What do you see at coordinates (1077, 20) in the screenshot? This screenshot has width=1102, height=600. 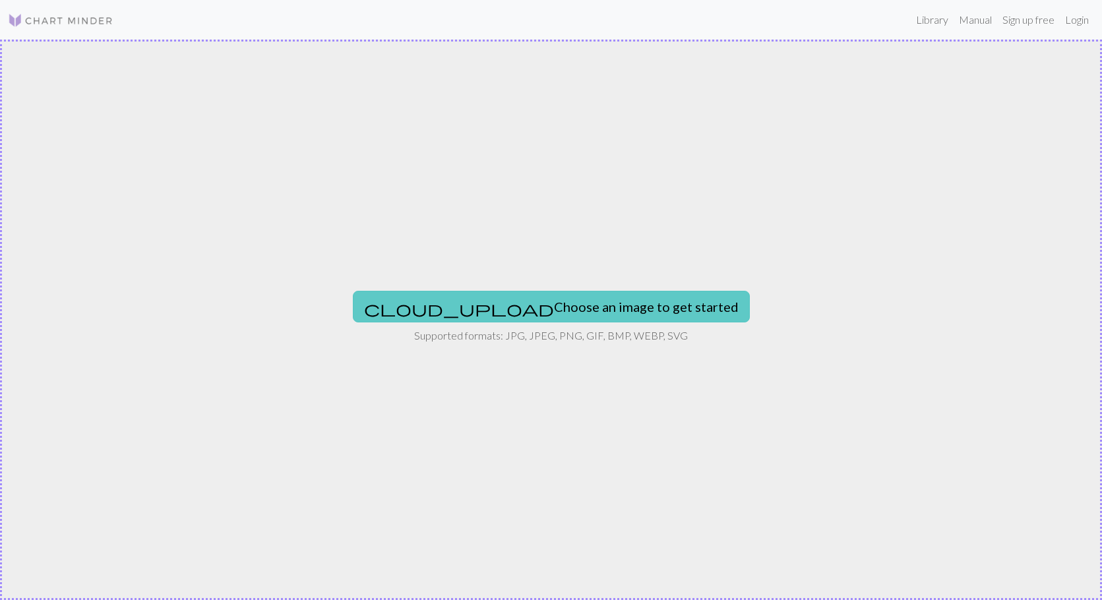 I see `a: Login` at bounding box center [1077, 20].